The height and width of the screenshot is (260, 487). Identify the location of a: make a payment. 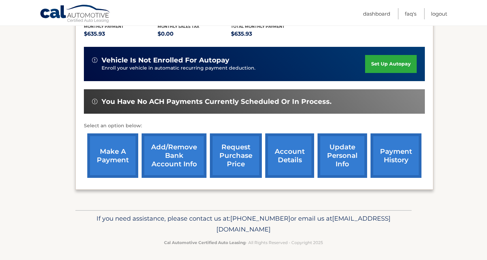
(113, 155).